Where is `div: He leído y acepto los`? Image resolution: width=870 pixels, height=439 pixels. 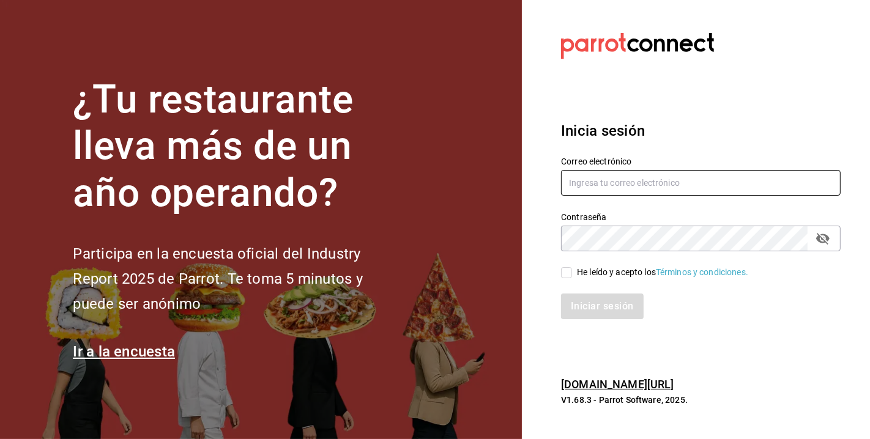 div: He leído y acepto los is located at coordinates (663, 272).